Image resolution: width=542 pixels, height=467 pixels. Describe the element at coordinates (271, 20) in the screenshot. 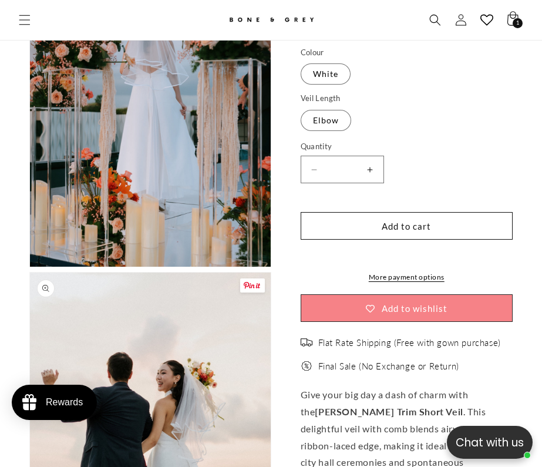

I see `a: Bone and Grey Bridal` at that location.